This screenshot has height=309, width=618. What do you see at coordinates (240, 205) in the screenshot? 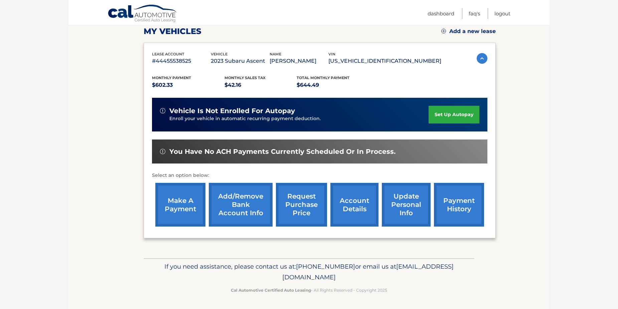
I see `a: Add/Remove bank account info` at bounding box center [240, 205].